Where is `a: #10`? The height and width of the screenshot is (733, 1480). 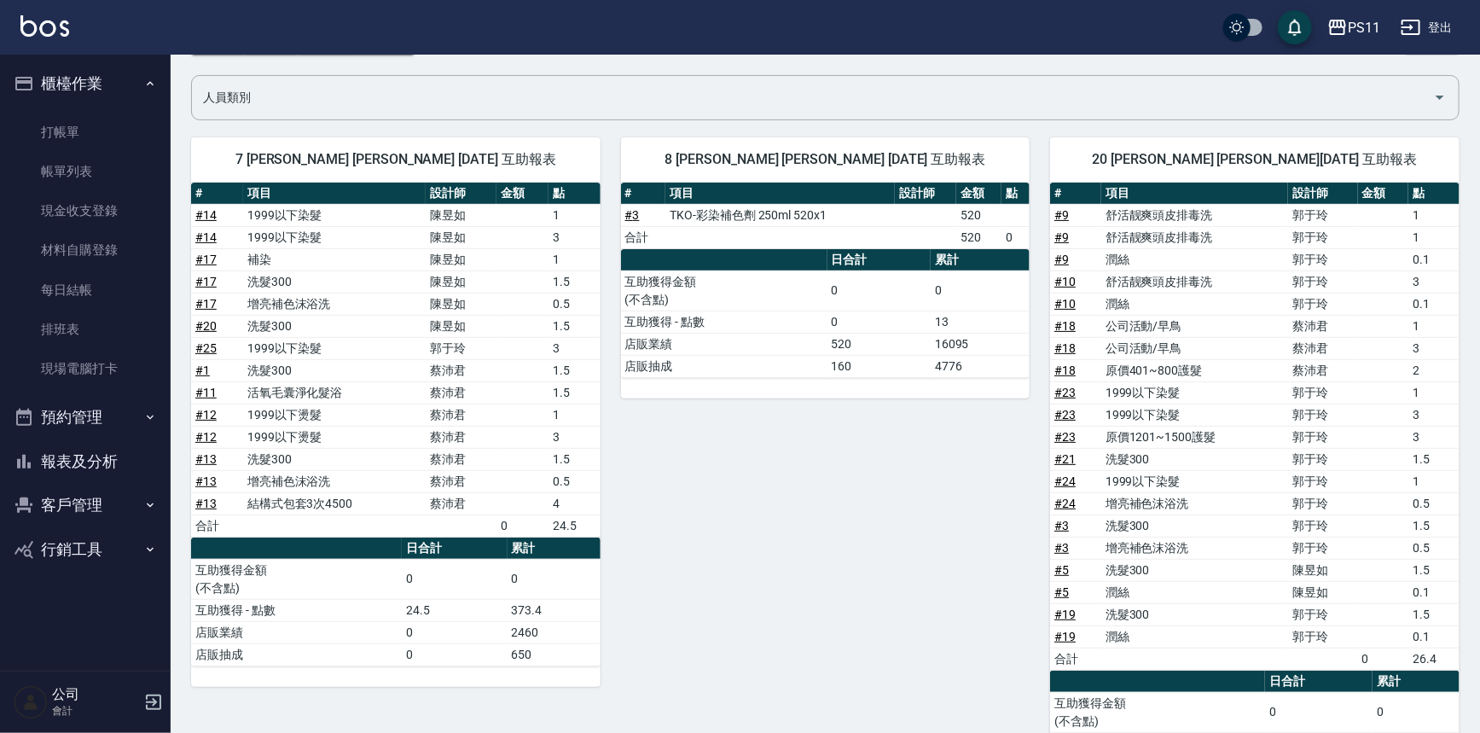
a: #10 is located at coordinates (1065, 281).